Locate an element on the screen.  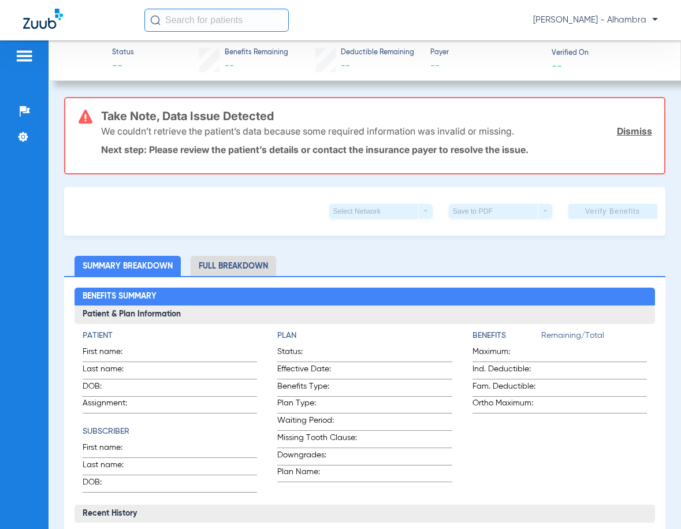
span: Fam. Deductible: is located at coordinates (506, 388).